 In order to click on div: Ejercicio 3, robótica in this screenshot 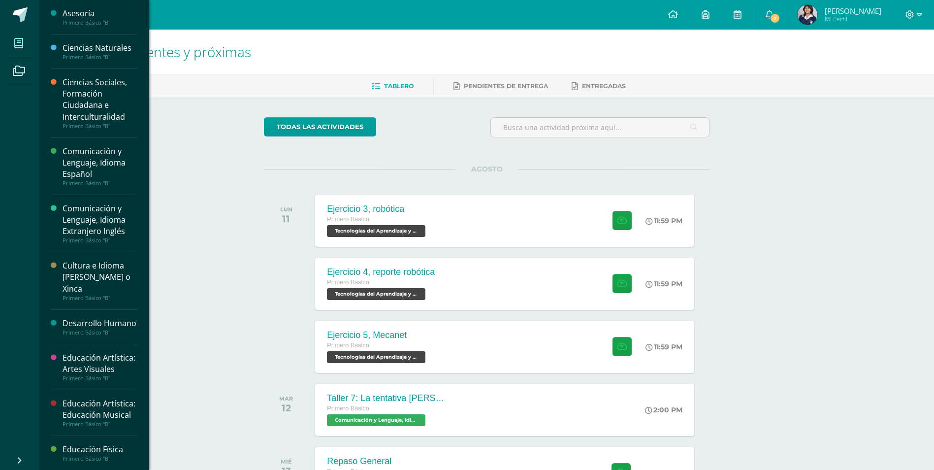, I will do `click(377, 209)`.